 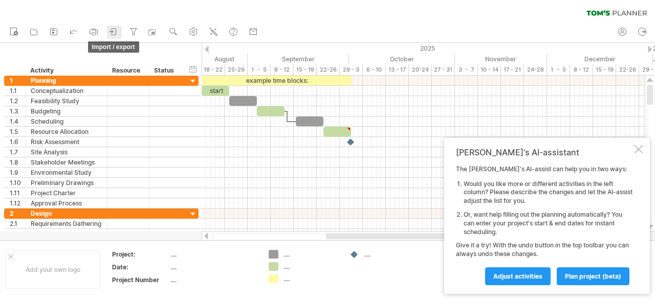 I want to click on div: 3 - 7, so click(x=466, y=70).